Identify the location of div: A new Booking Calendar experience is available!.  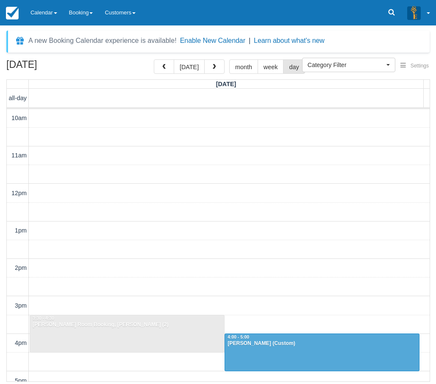
(103, 41).